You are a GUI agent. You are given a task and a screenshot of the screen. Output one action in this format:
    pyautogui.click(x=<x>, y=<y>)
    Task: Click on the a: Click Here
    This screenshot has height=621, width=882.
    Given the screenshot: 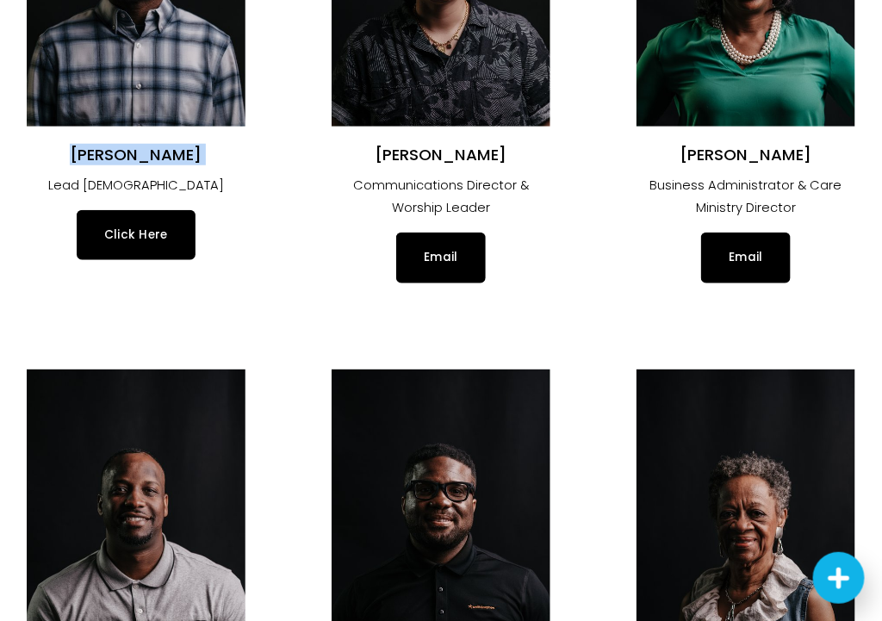 What is the action you would take?
    pyautogui.click(x=136, y=235)
    